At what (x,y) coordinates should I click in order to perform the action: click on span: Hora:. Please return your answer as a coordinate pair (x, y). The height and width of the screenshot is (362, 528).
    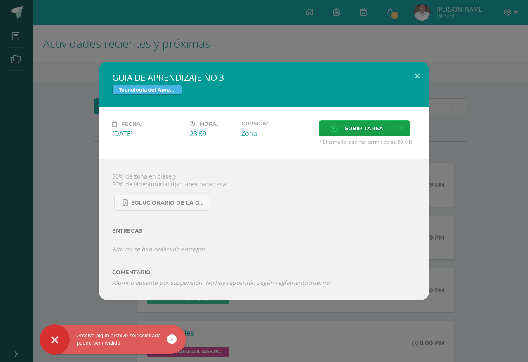
    Looking at the image, I should click on (209, 124).